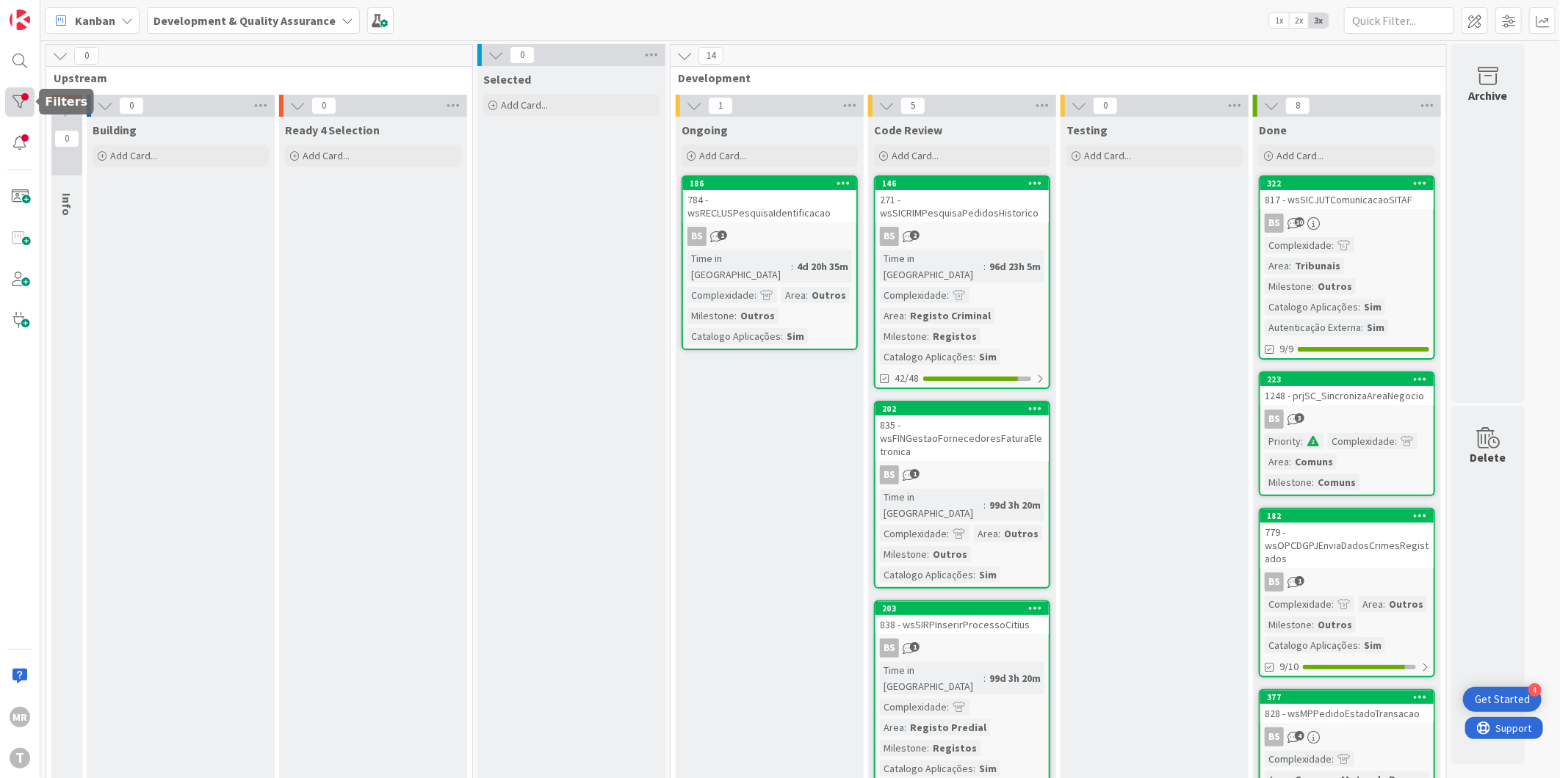 The height and width of the screenshot is (778, 1560). Describe the element at coordinates (962, 206) in the screenshot. I see `div: 271 - wsSICRIMPesquisaPedidosHistorico` at that location.